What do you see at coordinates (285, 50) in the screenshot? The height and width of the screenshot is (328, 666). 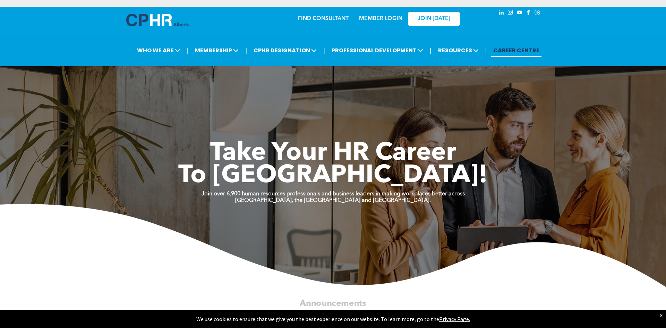 I see `span: CPHR DESIGNATION` at bounding box center [285, 50].